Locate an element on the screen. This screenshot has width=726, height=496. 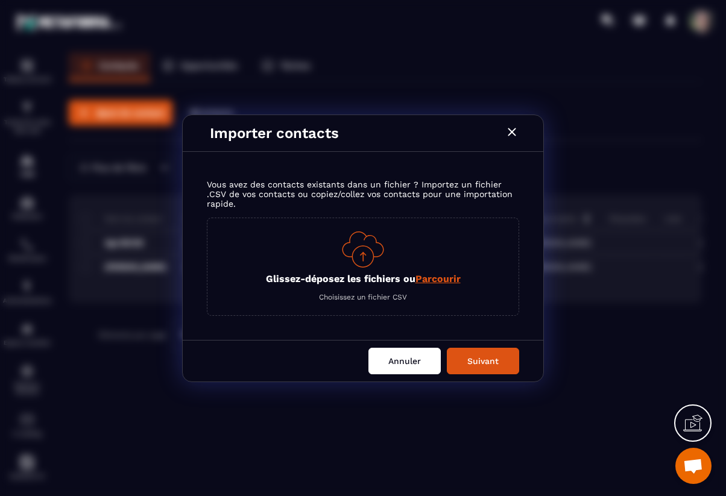
p: Glissez-déposez les fichiers ou is located at coordinates (363, 279).